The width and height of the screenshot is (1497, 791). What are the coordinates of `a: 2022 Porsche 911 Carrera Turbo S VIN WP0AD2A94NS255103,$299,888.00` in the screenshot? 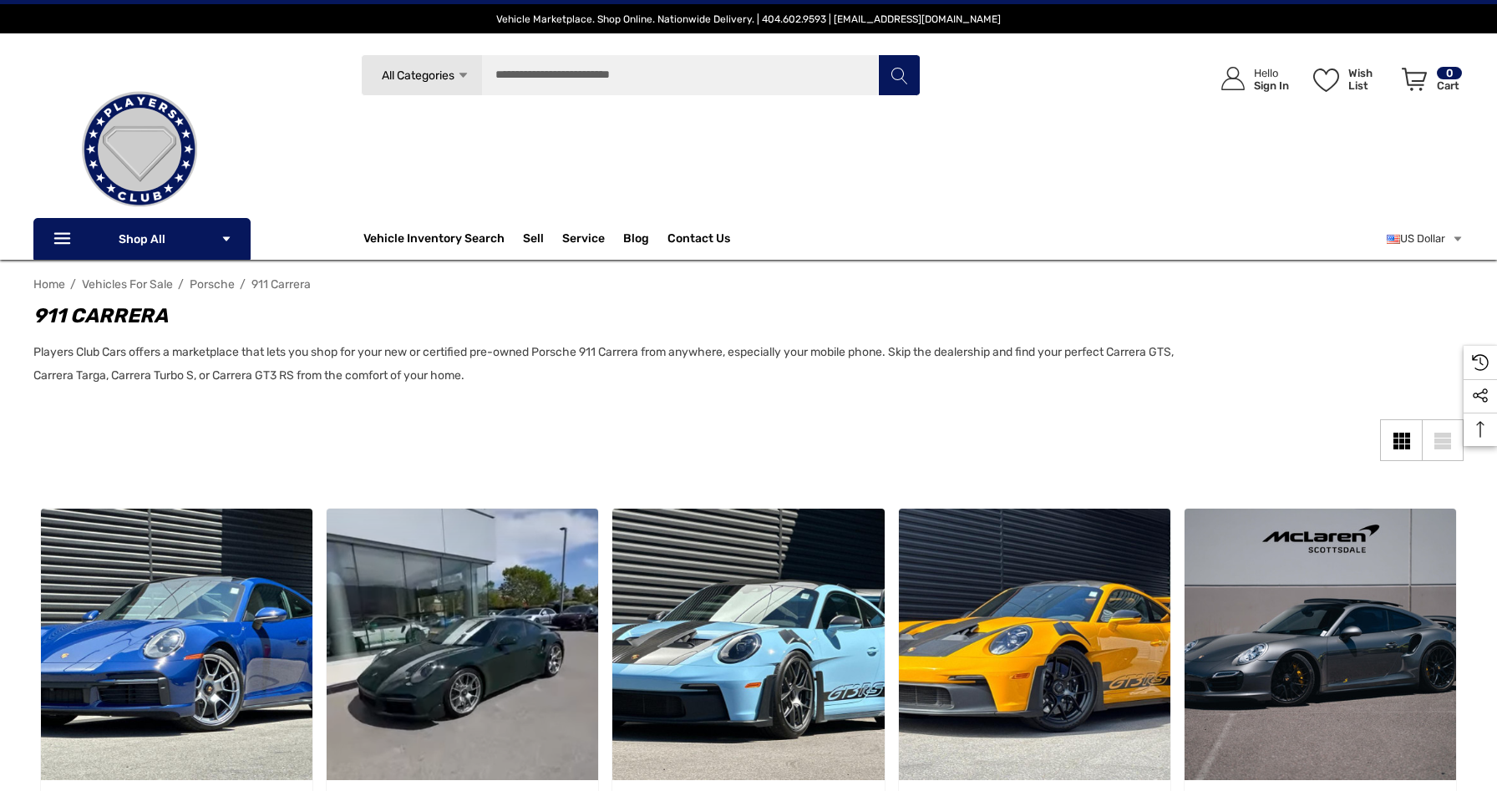 It's located at (176, 644).